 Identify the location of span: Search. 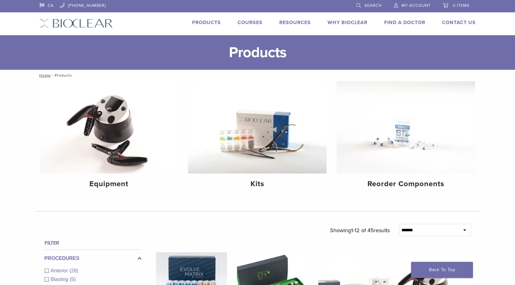
(373, 6).